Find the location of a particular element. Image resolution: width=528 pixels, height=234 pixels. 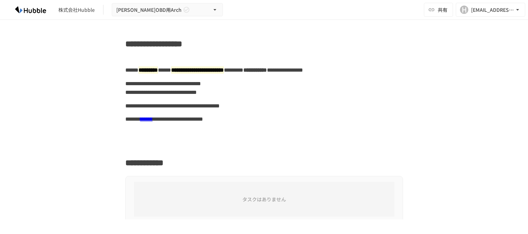

span: 共有 is located at coordinates (443, 10).